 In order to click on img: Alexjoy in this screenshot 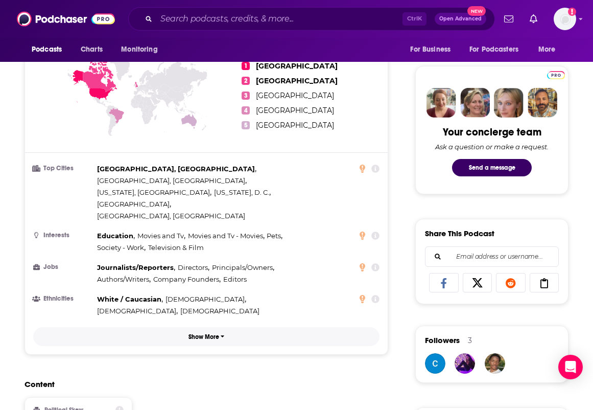, I will do `click(465, 363)`.